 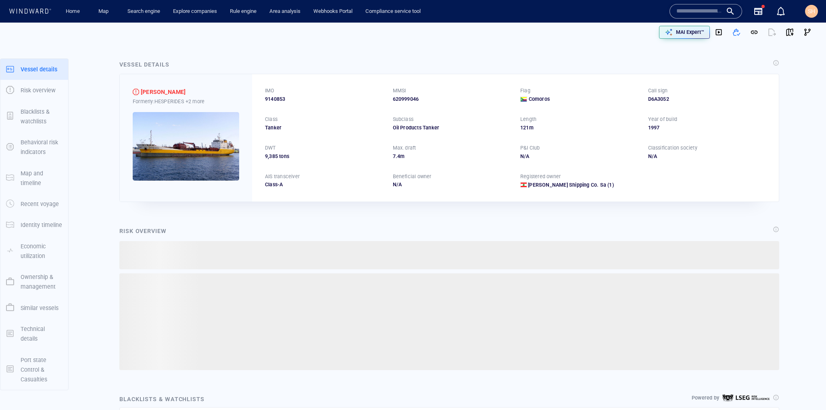 What do you see at coordinates (243, 11) in the screenshot?
I see `button: Rule engine` at bounding box center [243, 11].